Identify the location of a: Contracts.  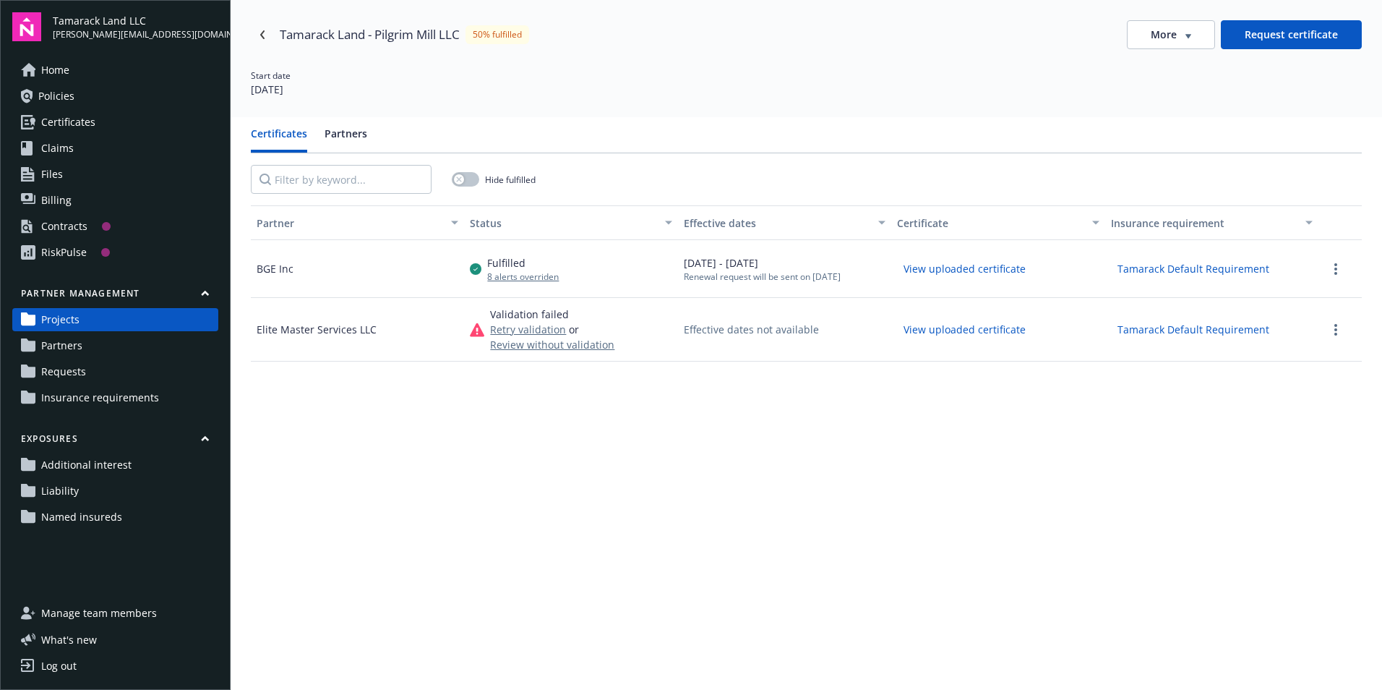
(115, 226).